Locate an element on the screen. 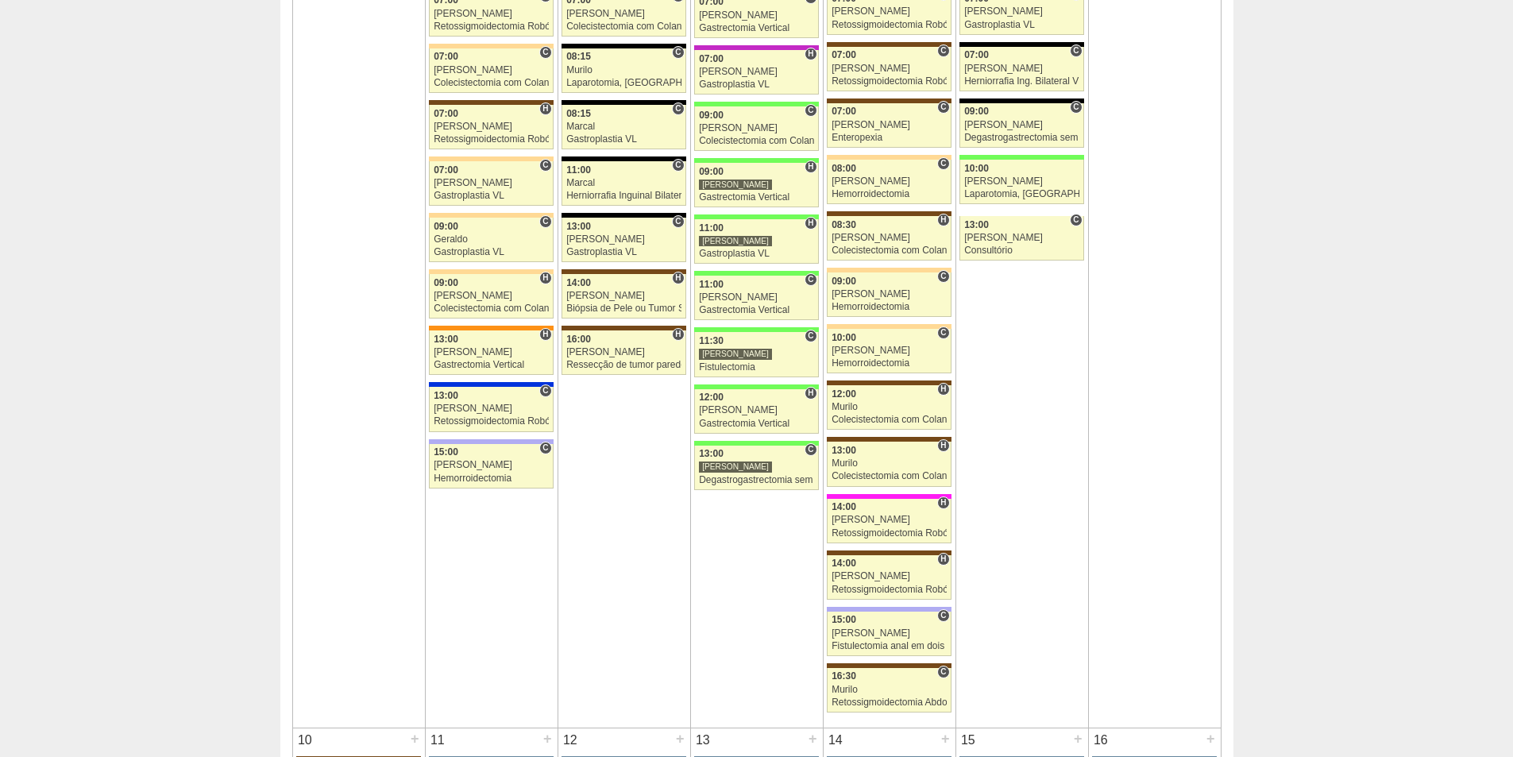 The image size is (1513, 757). div: Murilo is located at coordinates (889, 690).